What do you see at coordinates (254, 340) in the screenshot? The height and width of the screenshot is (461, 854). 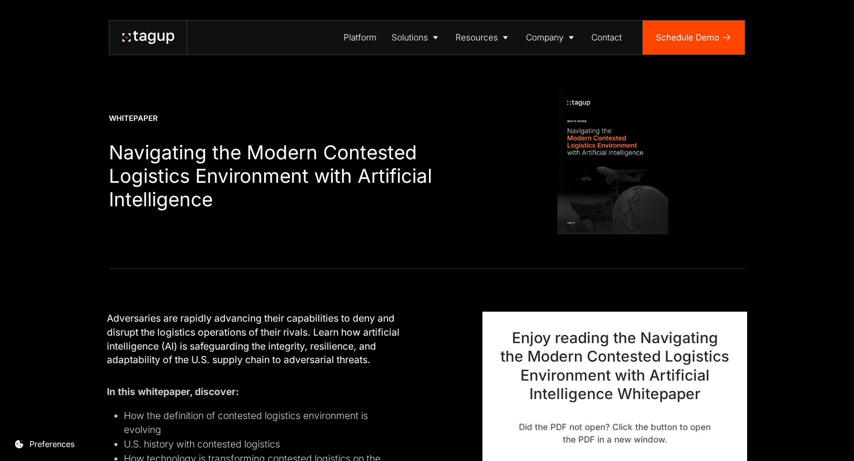 I see `p: Adversaries are rapidly advancing their capabilities to deny and disrupt the logistics operations...` at bounding box center [254, 340].